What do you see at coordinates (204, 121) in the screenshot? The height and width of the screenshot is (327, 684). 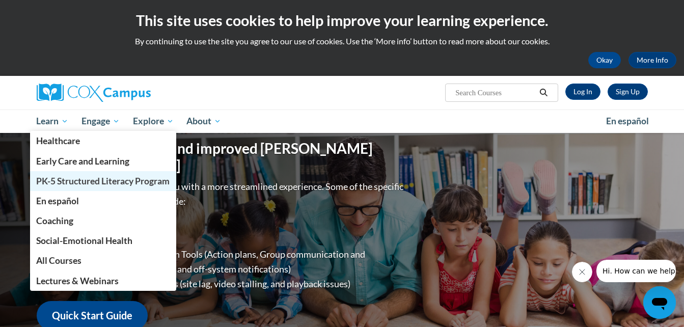 I see `span: About` at bounding box center [204, 121].